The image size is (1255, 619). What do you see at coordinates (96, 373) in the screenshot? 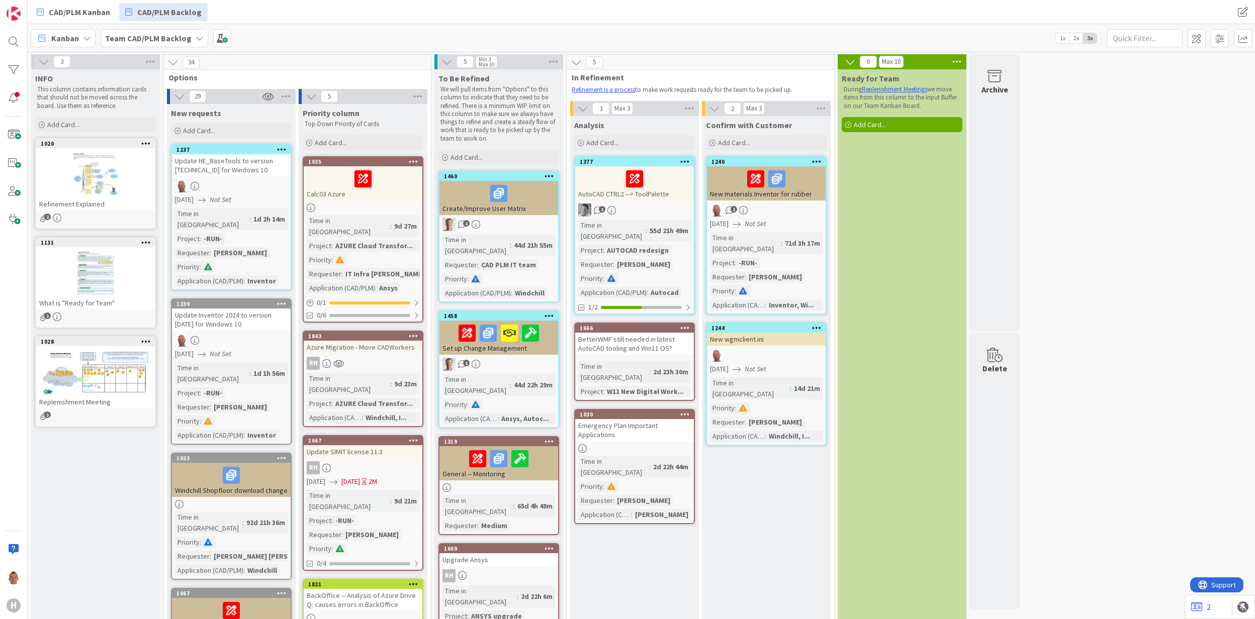
I see `div: 1028Replenishment Meeting` at bounding box center [96, 373].